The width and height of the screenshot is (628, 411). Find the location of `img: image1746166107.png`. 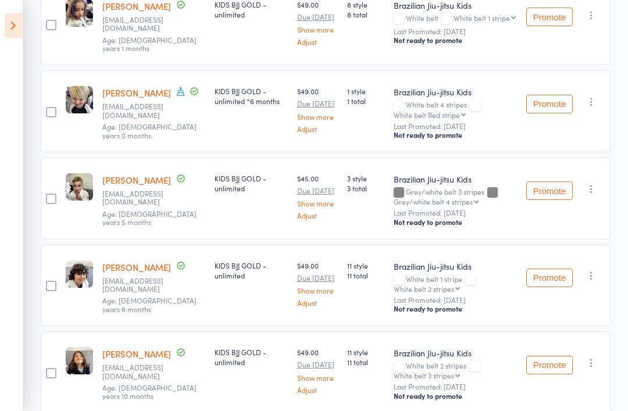

img: image1746166107.png is located at coordinates (79, 274).